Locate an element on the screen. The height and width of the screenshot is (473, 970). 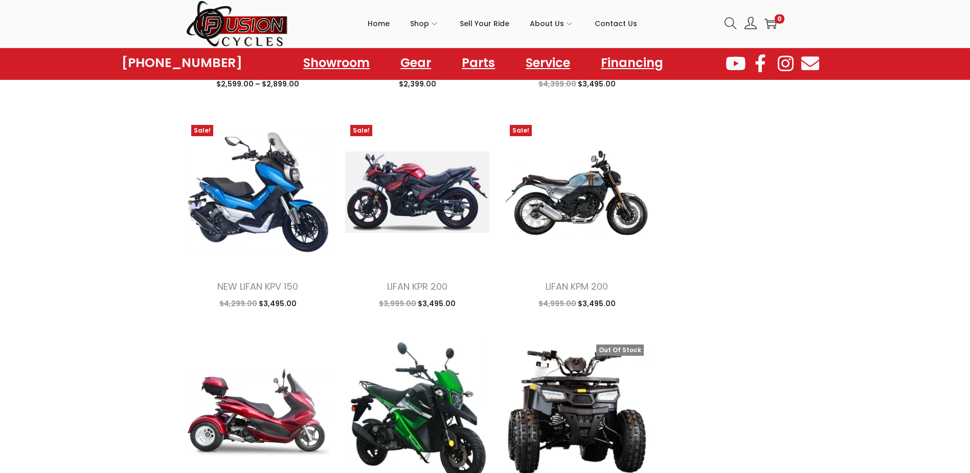
a: About Us is located at coordinates (552, 24).